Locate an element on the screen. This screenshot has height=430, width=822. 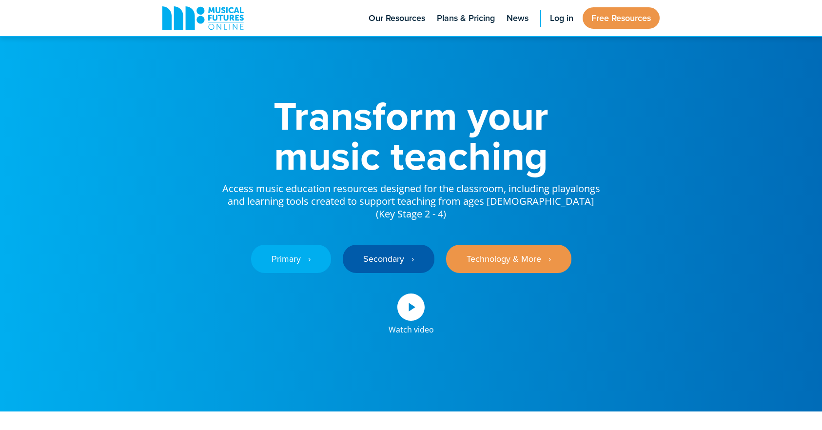
div: Watch video is located at coordinates (411, 327).